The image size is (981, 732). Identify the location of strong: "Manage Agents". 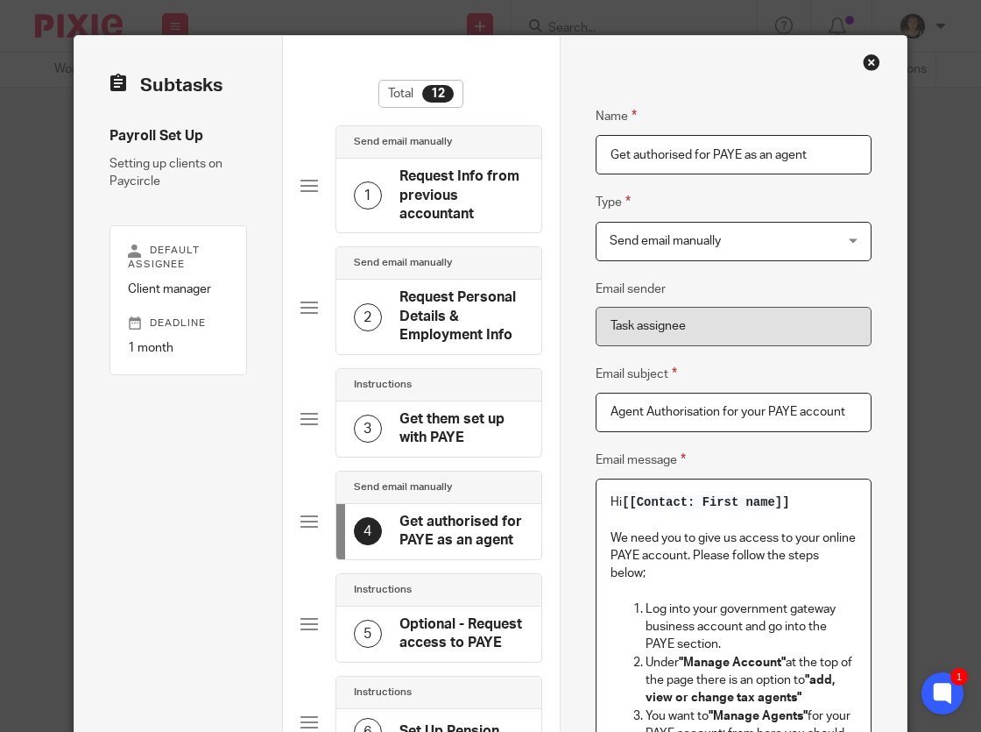
(758, 716).